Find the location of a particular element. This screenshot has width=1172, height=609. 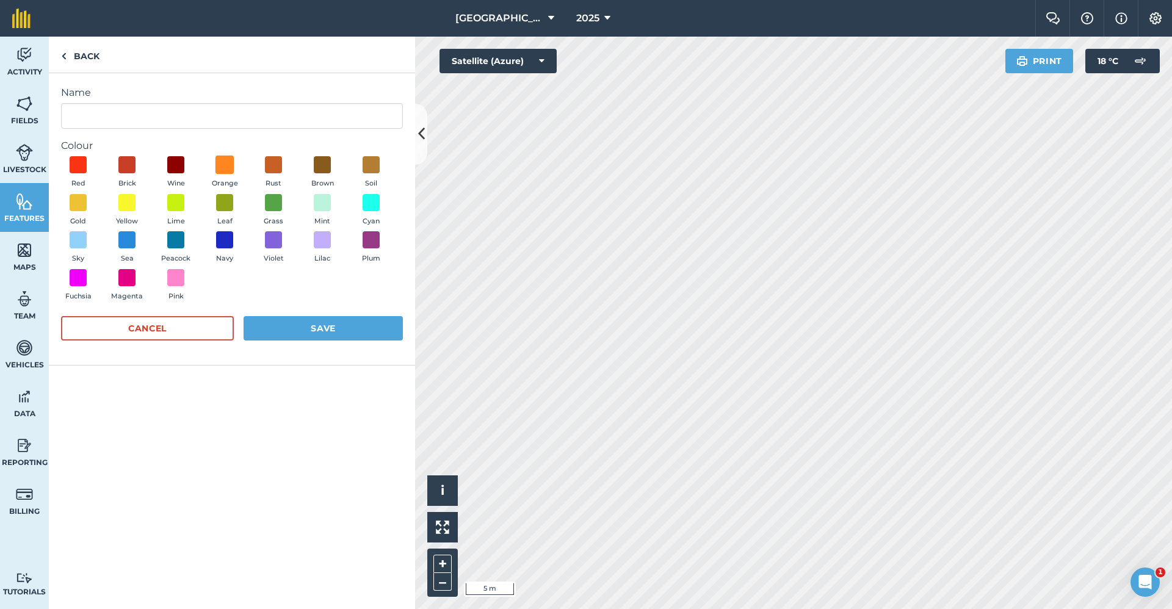

img: A cog icon is located at coordinates (1156, 18).